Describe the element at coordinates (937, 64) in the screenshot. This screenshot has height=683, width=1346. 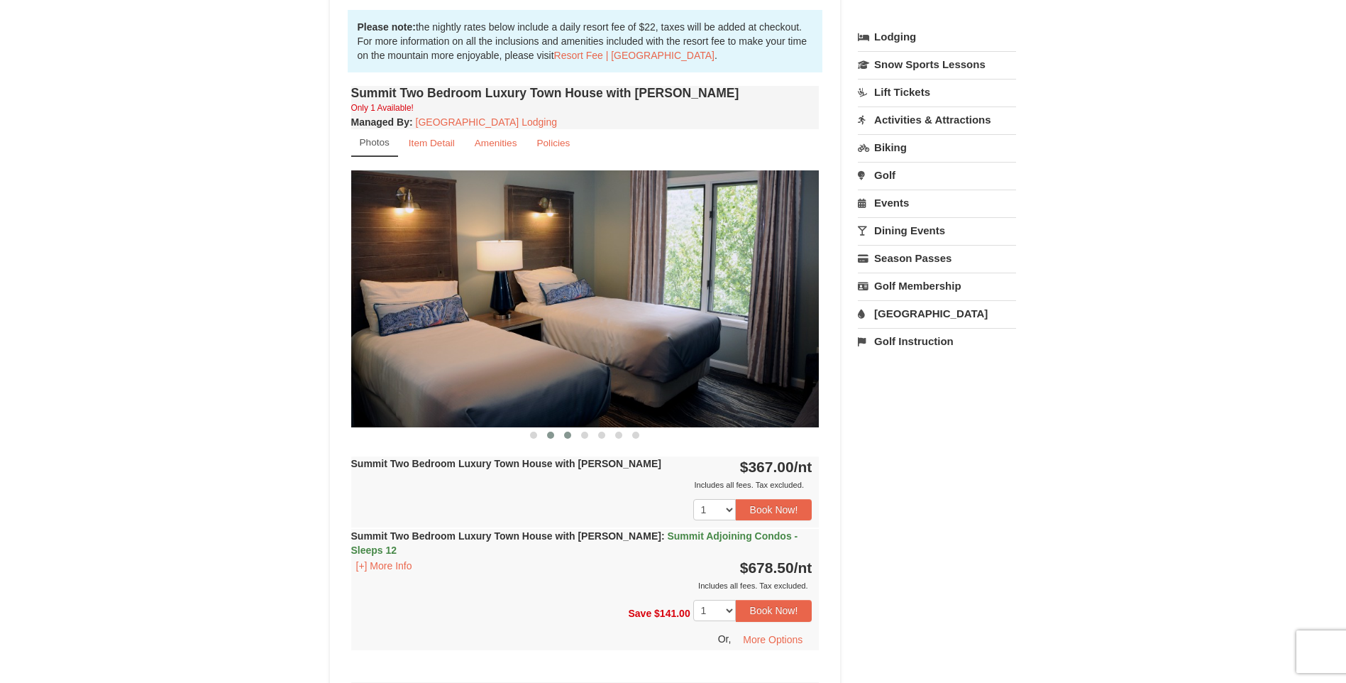
I see `a: Snow Sports Lessons` at that location.